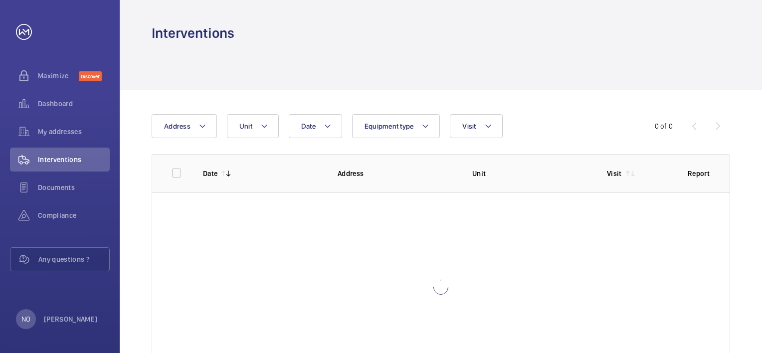  What do you see at coordinates (210, 174) in the screenshot?
I see `p: Date` at bounding box center [210, 174].